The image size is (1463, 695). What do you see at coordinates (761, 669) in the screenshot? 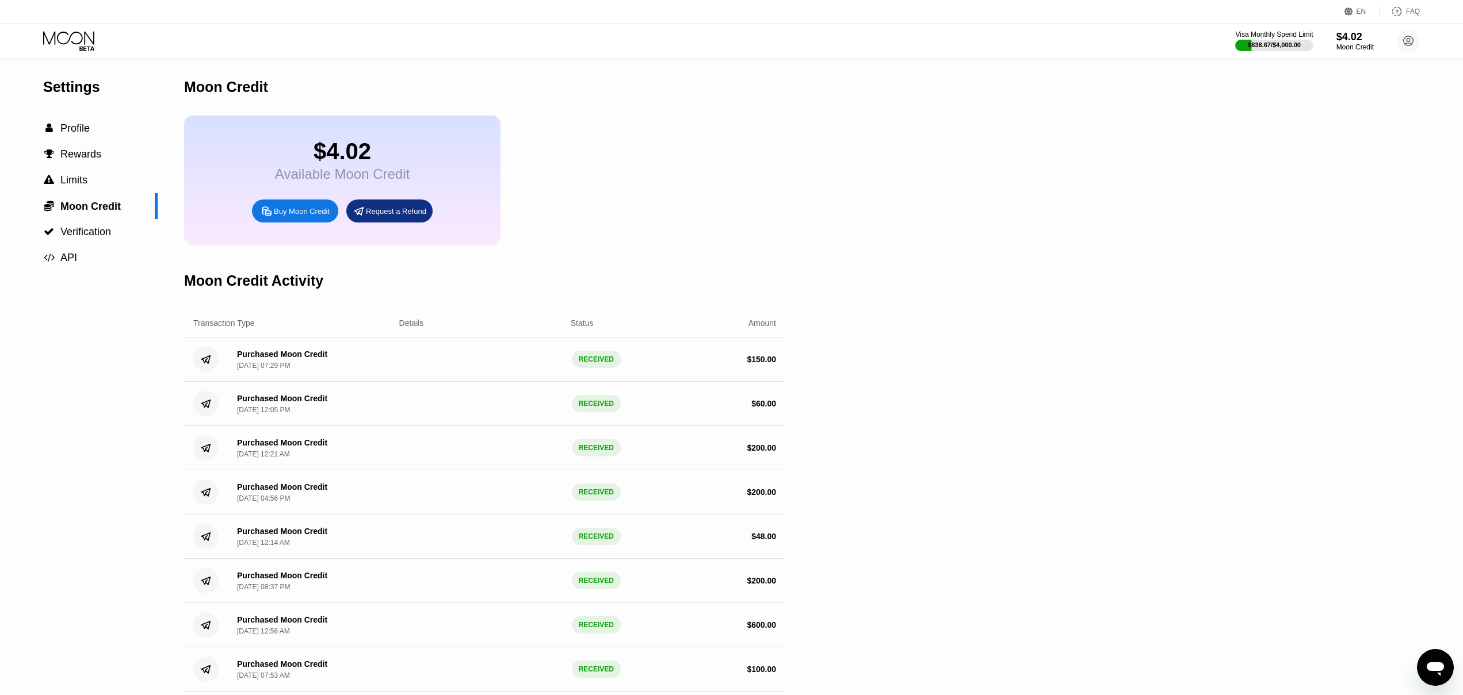
I see `div: $ 100.00` at bounding box center [761, 669].